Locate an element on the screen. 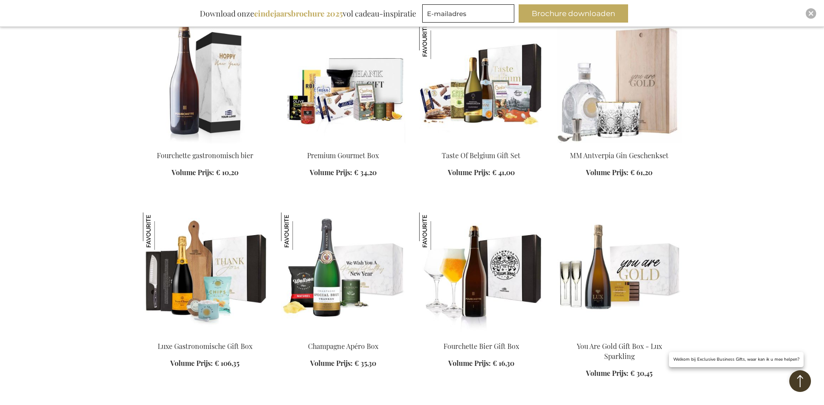  span: € 30,45 is located at coordinates (641, 373).